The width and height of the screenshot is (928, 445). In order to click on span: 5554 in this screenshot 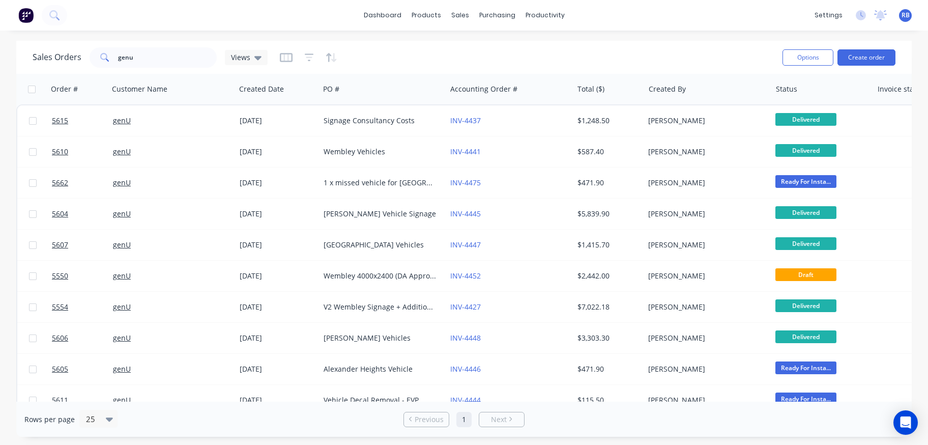, I will do `click(60, 307)`.